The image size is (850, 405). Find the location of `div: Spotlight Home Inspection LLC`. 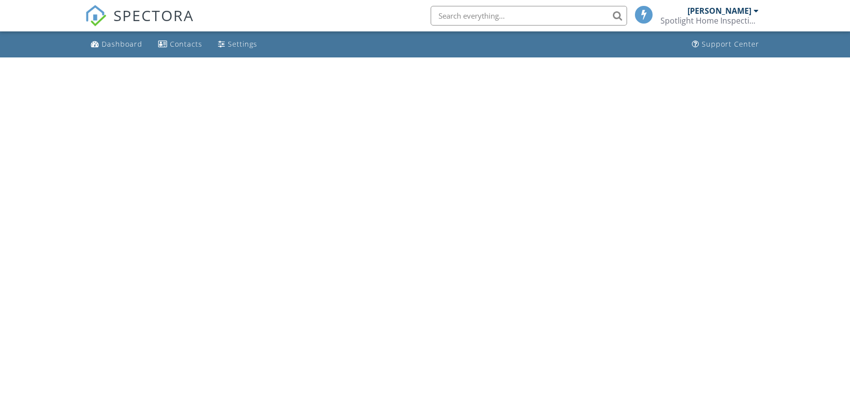

div: Spotlight Home Inspection LLC is located at coordinates (709, 21).